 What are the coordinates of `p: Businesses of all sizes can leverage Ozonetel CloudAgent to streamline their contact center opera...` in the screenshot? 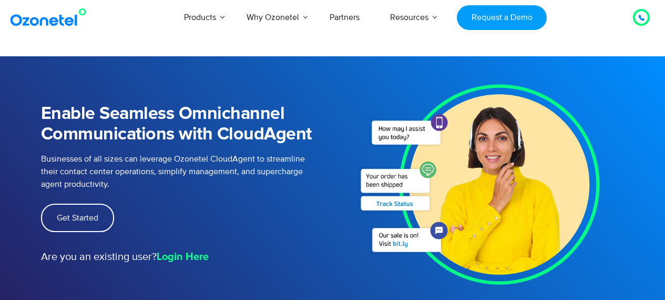 It's located at (179, 171).